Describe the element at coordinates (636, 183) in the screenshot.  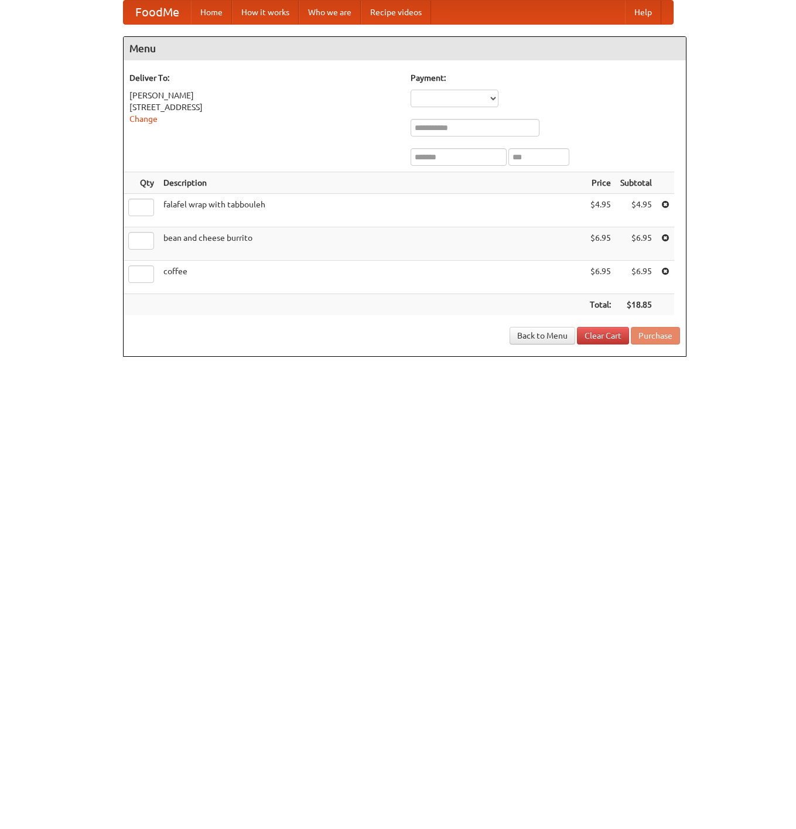
I see `th: Subtotal` at that location.